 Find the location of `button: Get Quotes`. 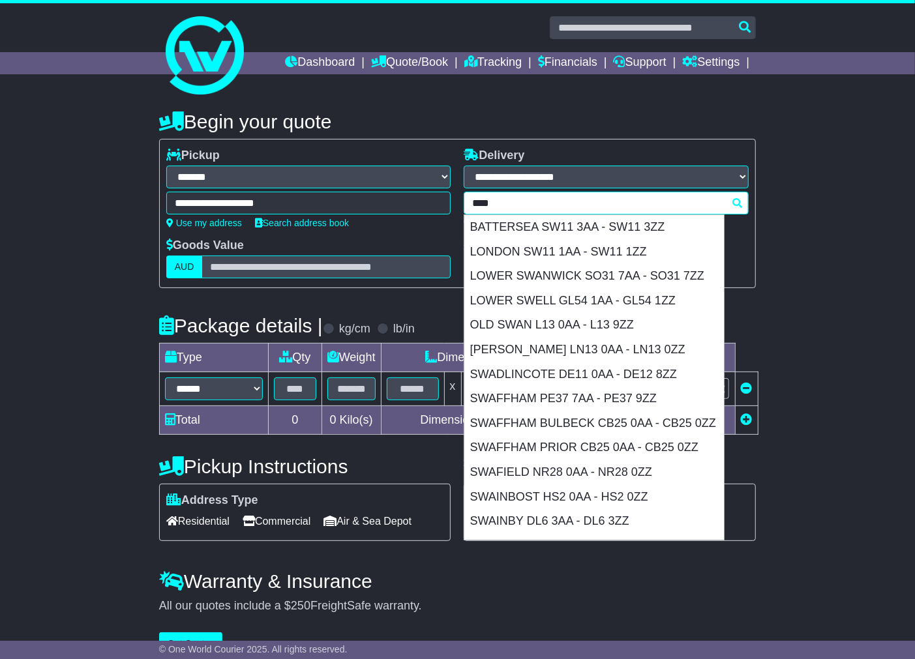

button: Get Quotes is located at coordinates (191, 644).